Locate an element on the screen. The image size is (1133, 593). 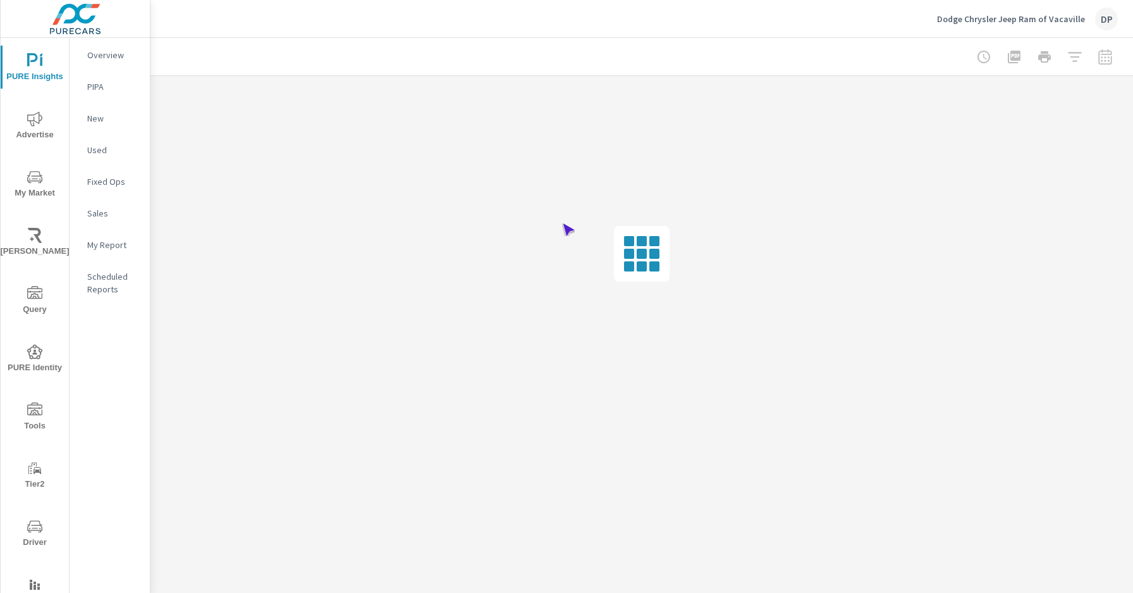
p: Sales is located at coordinates (113, 213).